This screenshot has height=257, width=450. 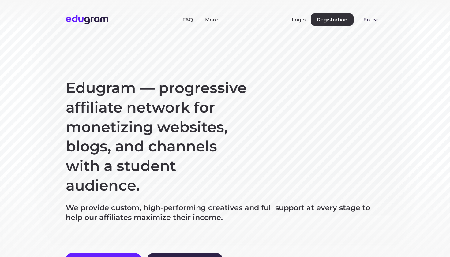 What do you see at coordinates (332, 20) in the screenshot?
I see `button: Registration` at bounding box center [332, 20].